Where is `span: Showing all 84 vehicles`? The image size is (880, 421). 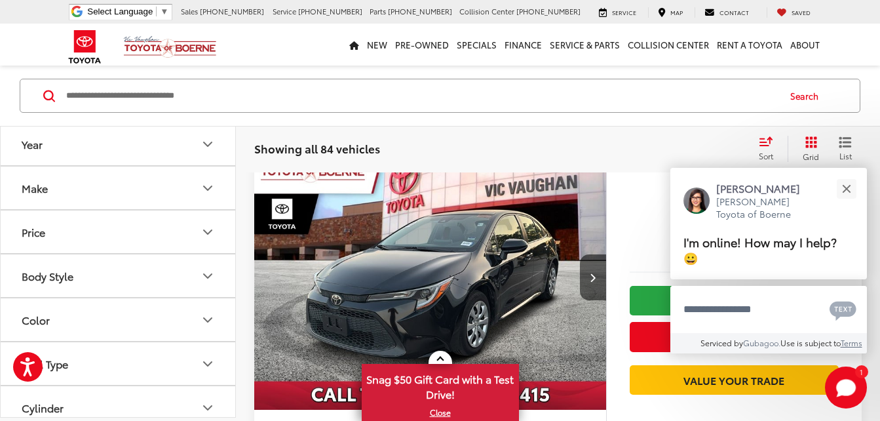 span: Showing all 84 vehicles is located at coordinates (317, 148).